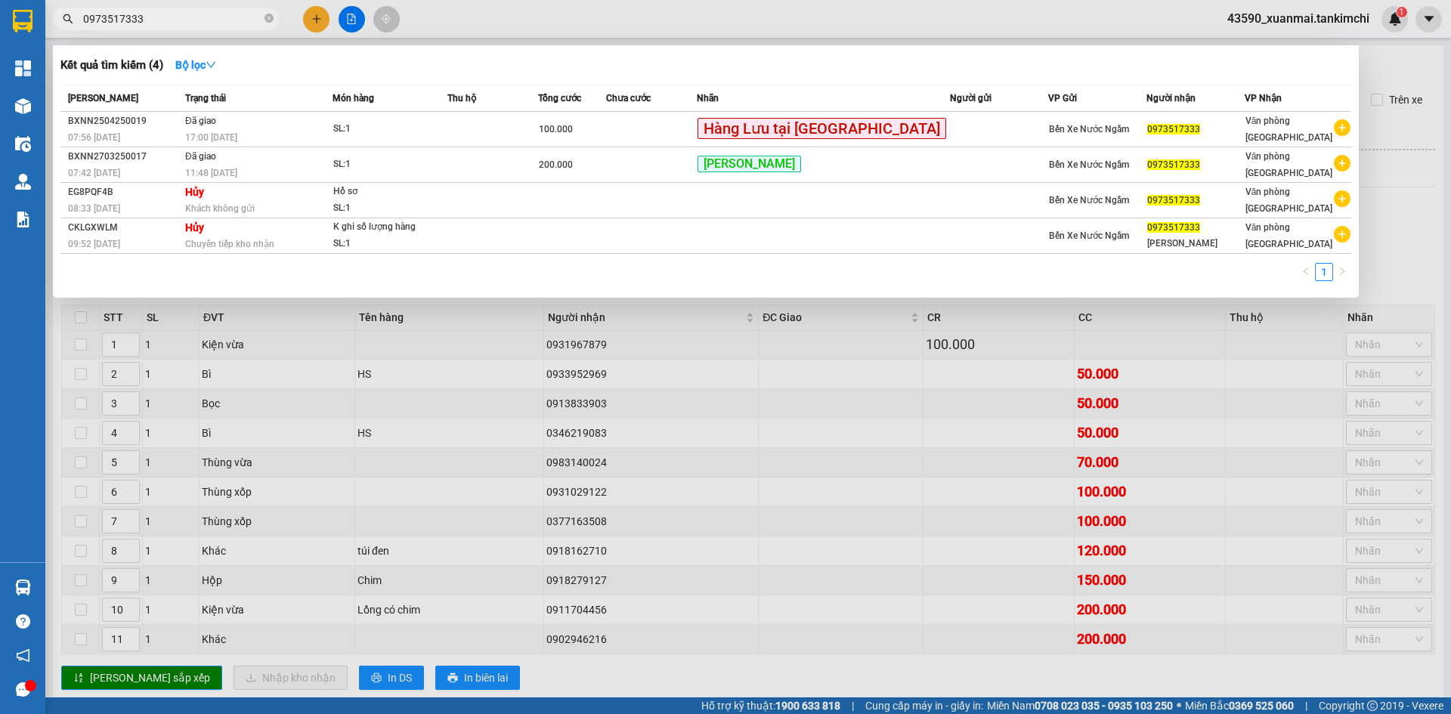 Image resolution: width=1451 pixels, height=714 pixels. What do you see at coordinates (1342, 271) in the screenshot?
I see `span: right` at bounding box center [1342, 271].